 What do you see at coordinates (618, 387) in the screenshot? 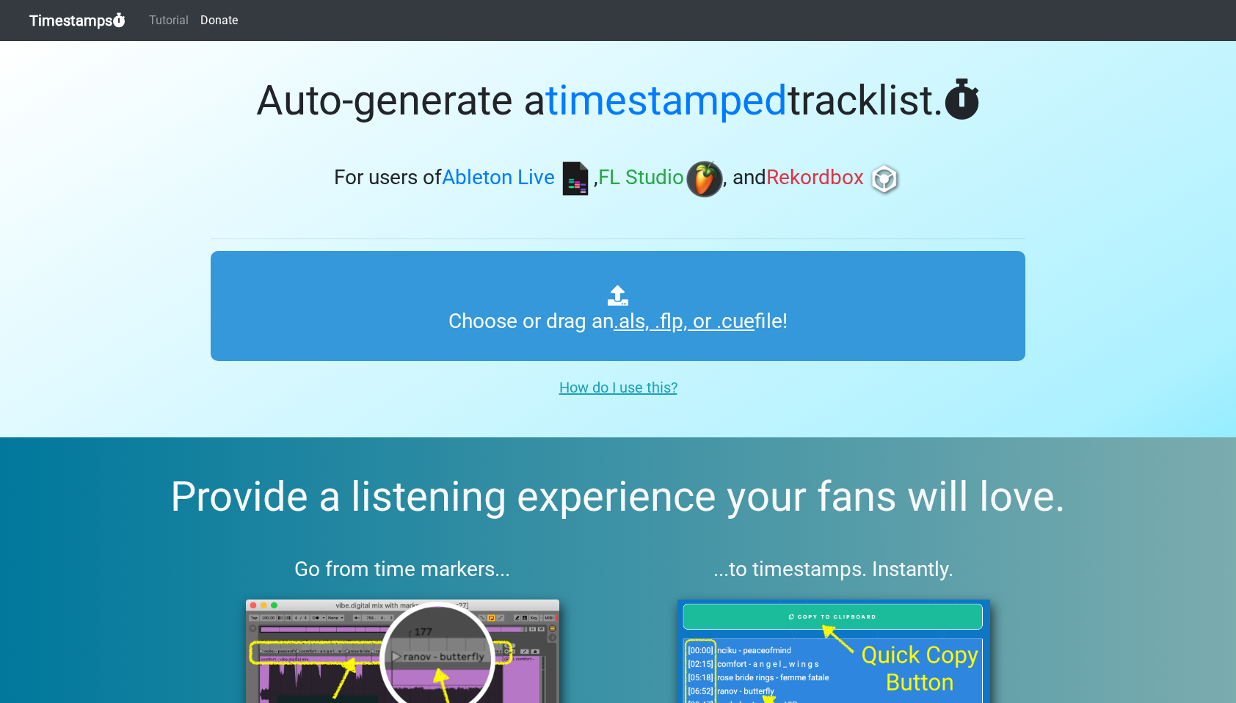
I see `u: How do I use this?` at bounding box center [618, 387].